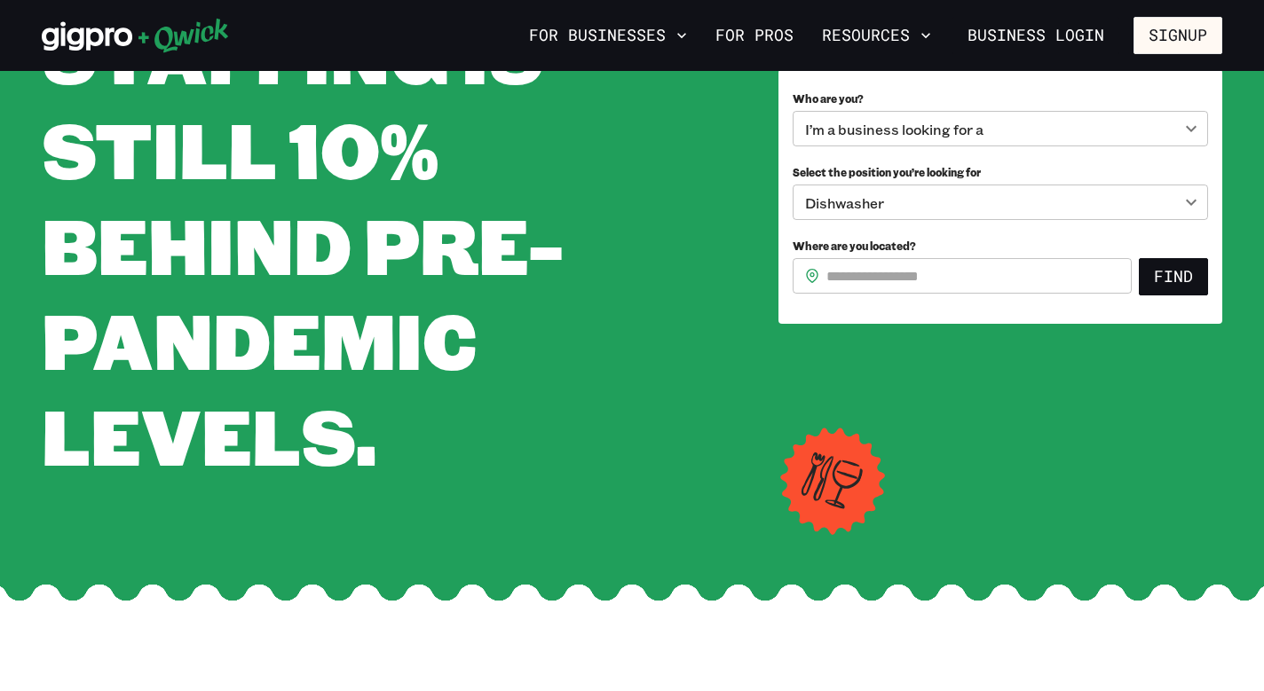 This screenshot has width=1264, height=691. I want to click on a: Business Login, so click(1036, 36).